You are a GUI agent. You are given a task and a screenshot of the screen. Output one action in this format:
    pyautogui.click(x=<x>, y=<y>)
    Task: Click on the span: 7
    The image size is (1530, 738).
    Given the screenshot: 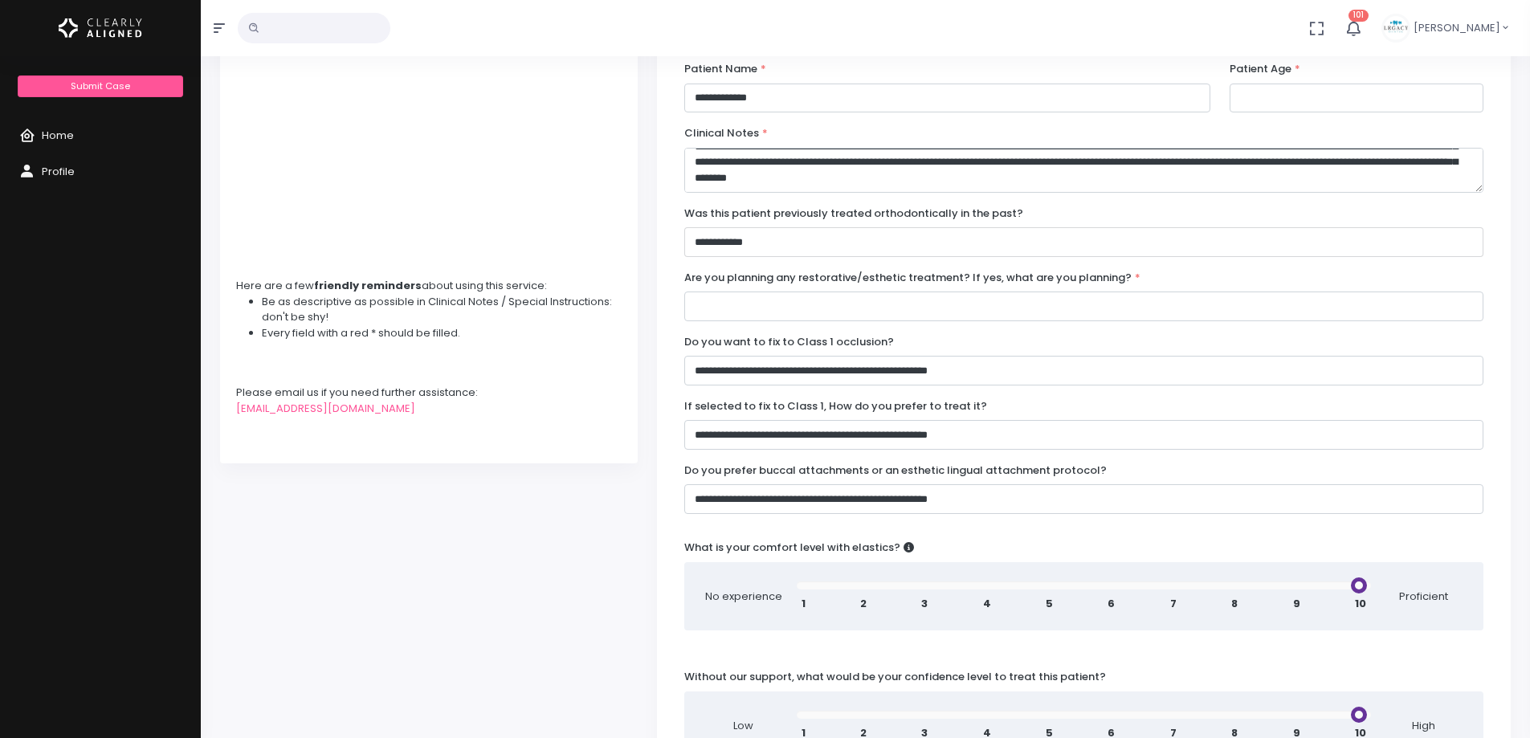 What is the action you would take?
    pyautogui.click(x=1174, y=604)
    